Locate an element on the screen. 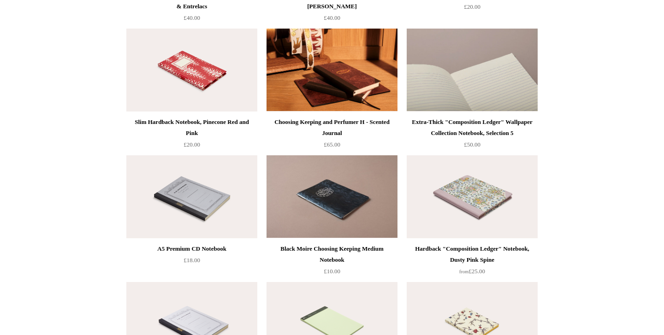 This screenshot has height=335, width=664. div: Choosing Keeping and Perfumer H - Scented Journal is located at coordinates (332, 128).